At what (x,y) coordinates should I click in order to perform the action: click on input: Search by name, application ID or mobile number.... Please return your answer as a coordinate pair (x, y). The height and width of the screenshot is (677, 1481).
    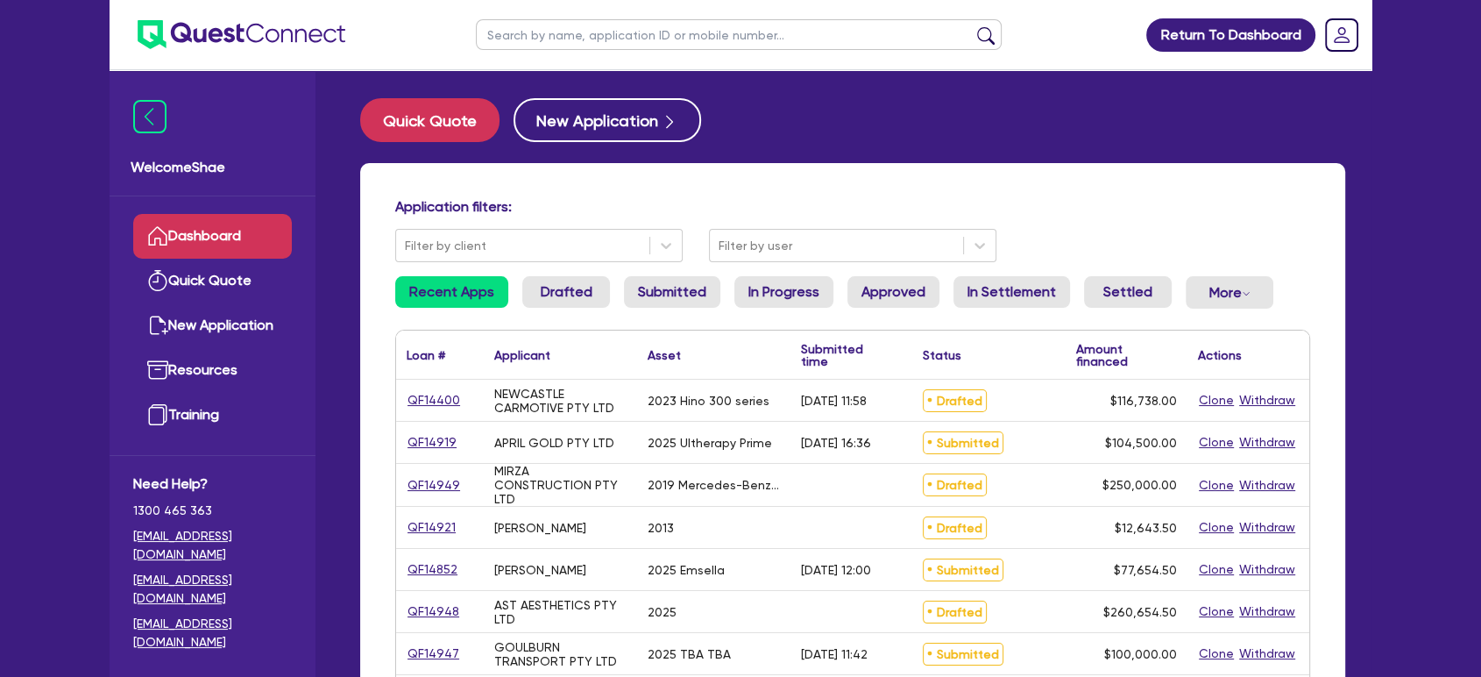
    Looking at the image, I should click on (739, 34).